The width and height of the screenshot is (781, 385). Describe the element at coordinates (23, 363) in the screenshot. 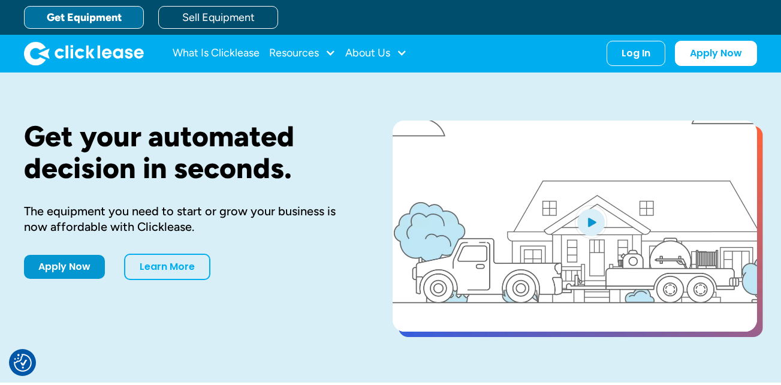

I see `img: Revisit consent button` at that location.